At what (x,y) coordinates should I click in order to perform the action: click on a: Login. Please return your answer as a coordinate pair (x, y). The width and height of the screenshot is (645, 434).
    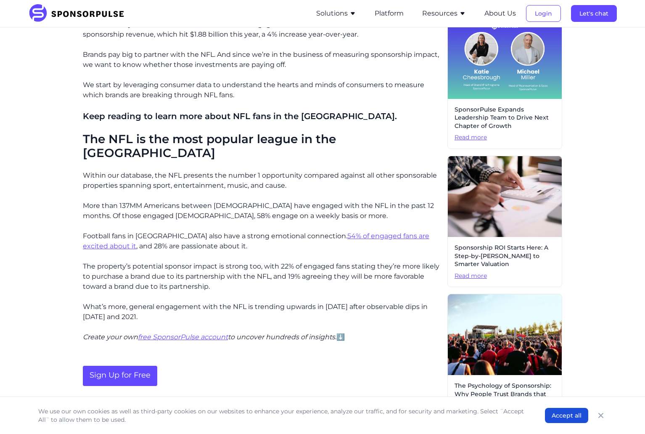
    Looking at the image, I should click on (544, 13).